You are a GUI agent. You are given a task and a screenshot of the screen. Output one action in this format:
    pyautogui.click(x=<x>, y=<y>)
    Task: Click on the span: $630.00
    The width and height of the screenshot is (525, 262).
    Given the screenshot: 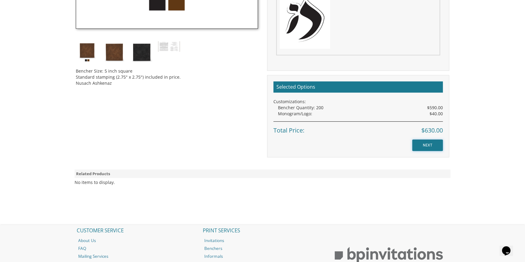 What is the action you would take?
    pyautogui.click(x=432, y=131)
    